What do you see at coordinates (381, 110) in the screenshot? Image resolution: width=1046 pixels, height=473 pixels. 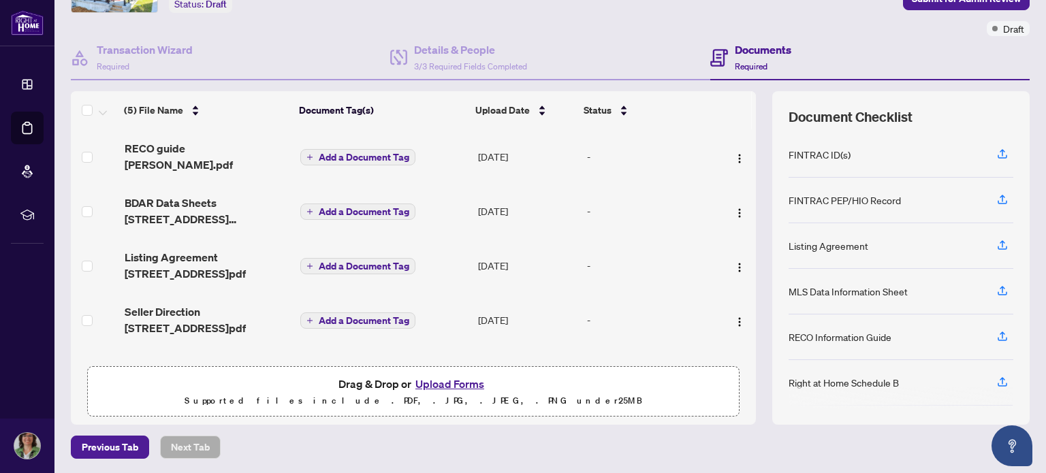 I see `th: Document Tag(s)` at bounding box center [381, 110].